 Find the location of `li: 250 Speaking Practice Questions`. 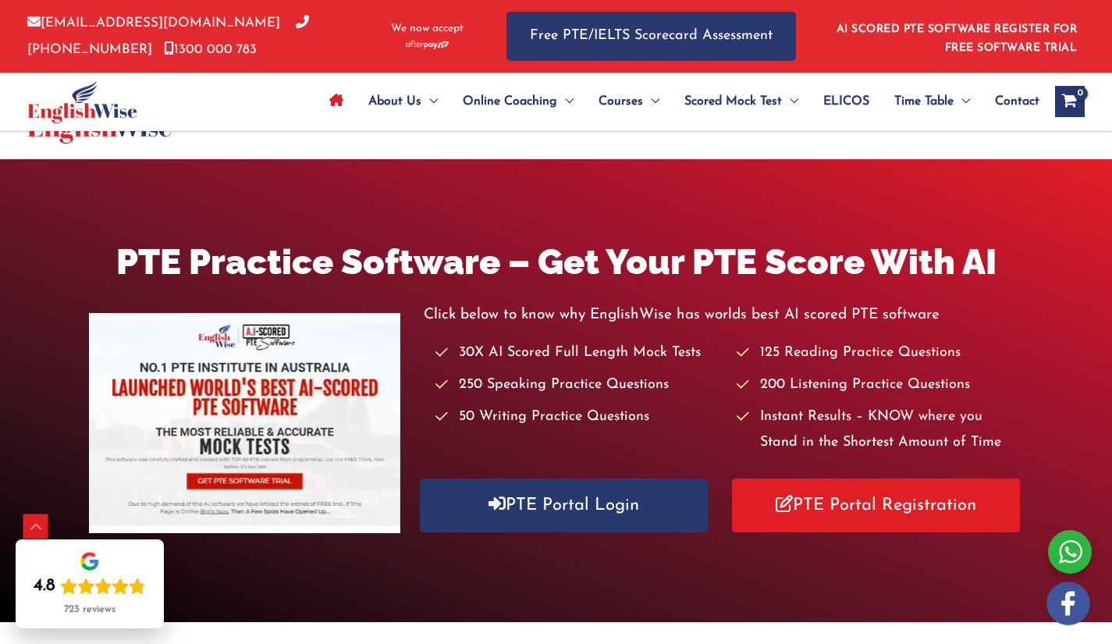

li: 250 Speaking Practice Questions is located at coordinates (578, 385).